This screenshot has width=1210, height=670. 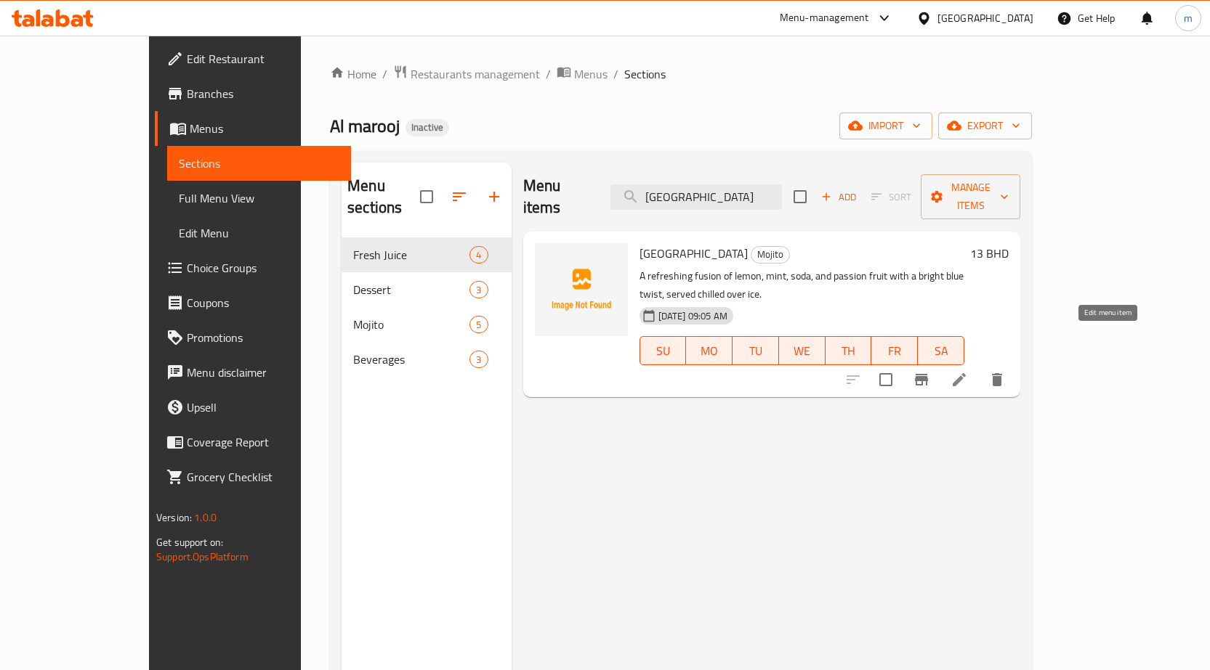 I want to click on span: 4, so click(x=478, y=255).